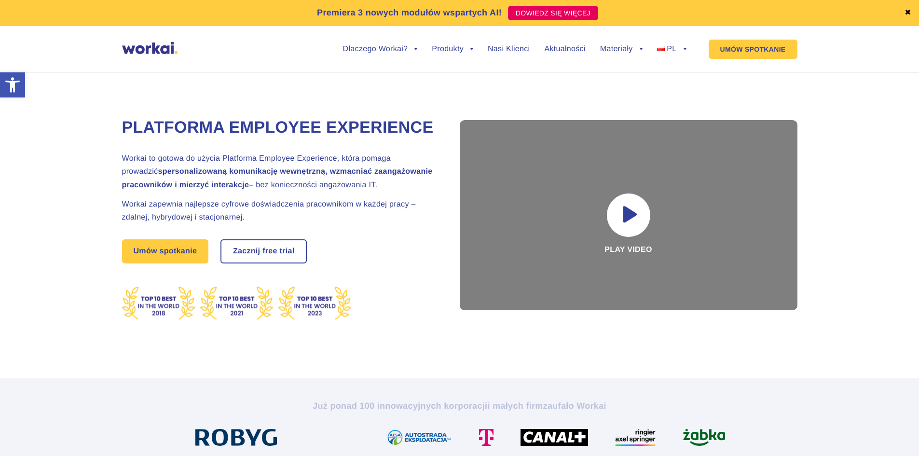 This screenshot has height=456, width=919. Describe the element at coordinates (279, 172) in the screenshot. I see `h2: Workai to gotowa do użycia Platforma Employee Experience, która pomaga prowadzić – bez koniecznoś...` at that location.